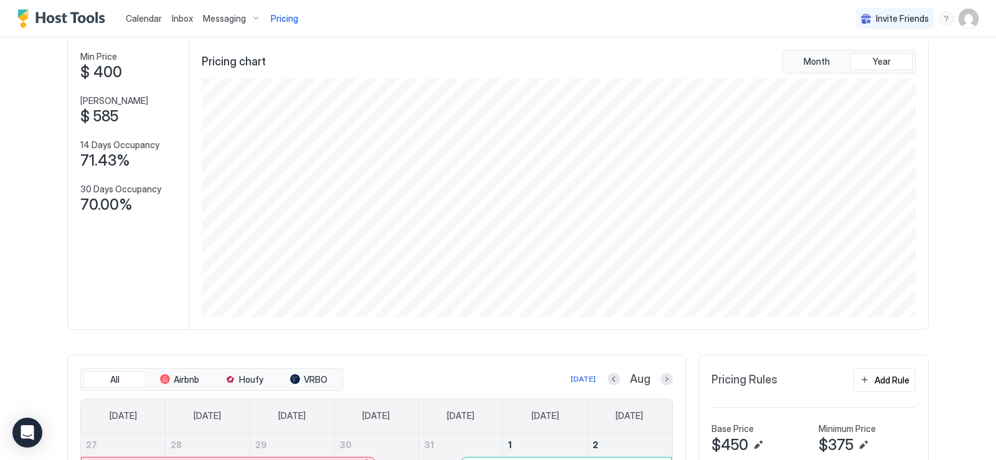  I want to click on span: Airbnb, so click(186, 380).